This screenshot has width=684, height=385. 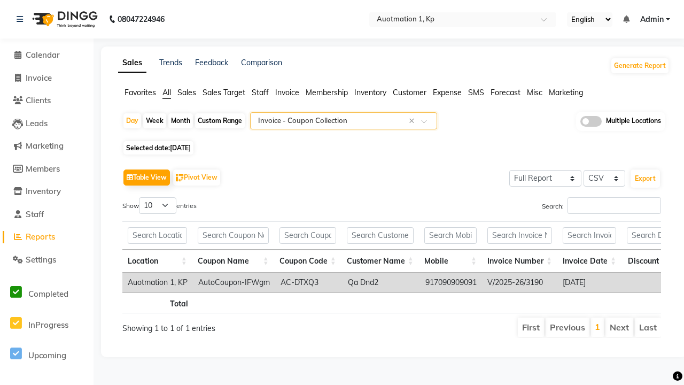 What do you see at coordinates (381, 282) in the screenshot?
I see `td: Qa Dnd2` at bounding box center [381, 282].